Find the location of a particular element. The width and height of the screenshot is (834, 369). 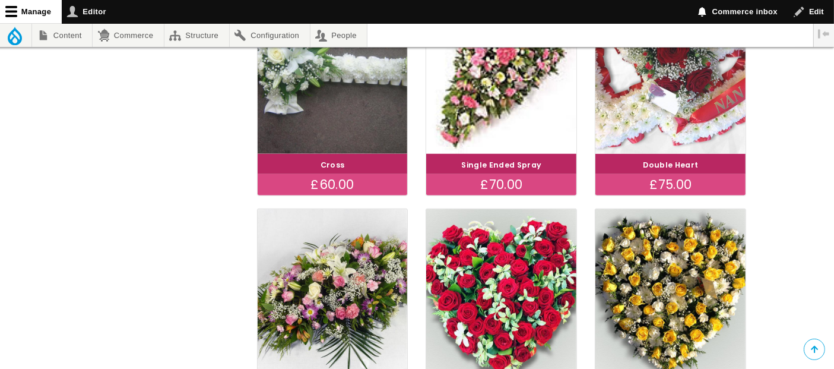

div: £60.00 is located at coordinates (333, 185).